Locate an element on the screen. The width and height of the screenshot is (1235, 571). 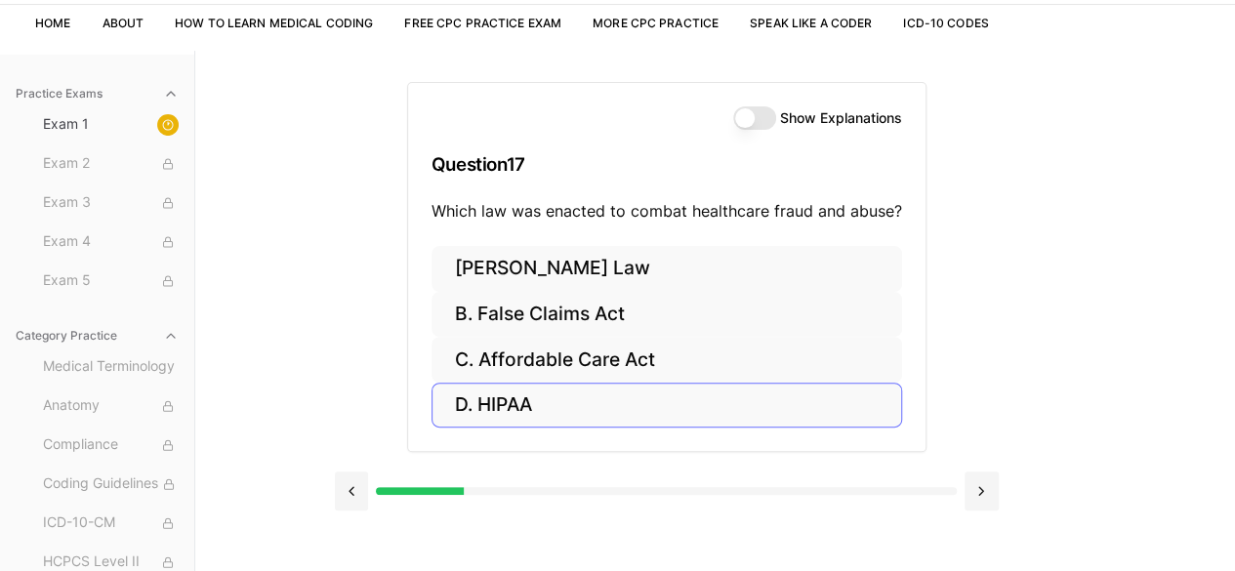
span: Medical Terminology is located at coordinates (110, 367).